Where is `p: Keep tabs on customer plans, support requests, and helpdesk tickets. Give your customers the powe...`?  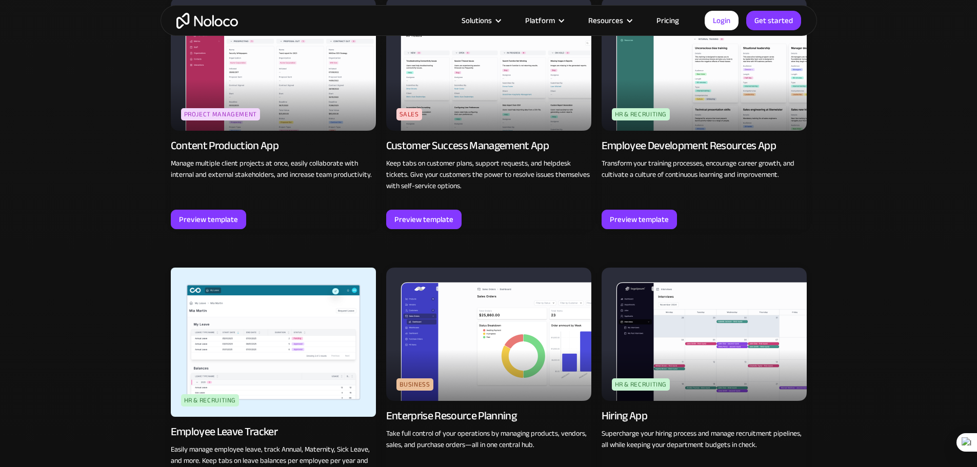 p: Keep tabs on customer plans, support requests, and helpdesk tickets. Give your customers the powe... is located at coordinates (489, 175).